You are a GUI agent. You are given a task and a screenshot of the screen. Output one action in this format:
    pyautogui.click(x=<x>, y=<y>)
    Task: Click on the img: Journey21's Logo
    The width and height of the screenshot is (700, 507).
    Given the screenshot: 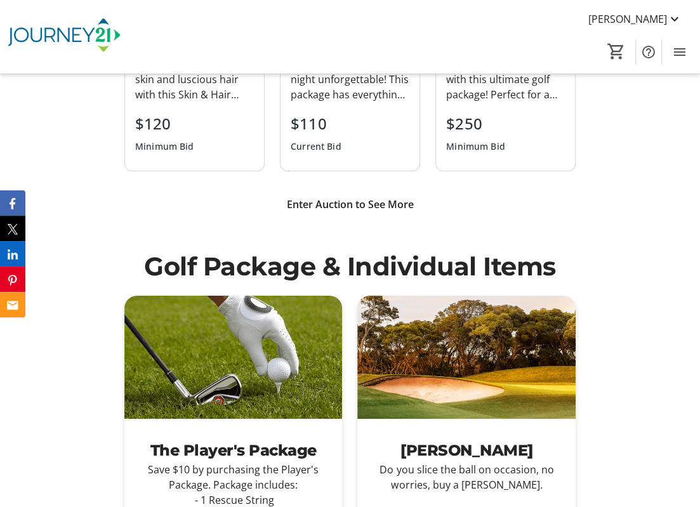 What is the action you would take?
    pyautogui.click(x=64, y=37)
    